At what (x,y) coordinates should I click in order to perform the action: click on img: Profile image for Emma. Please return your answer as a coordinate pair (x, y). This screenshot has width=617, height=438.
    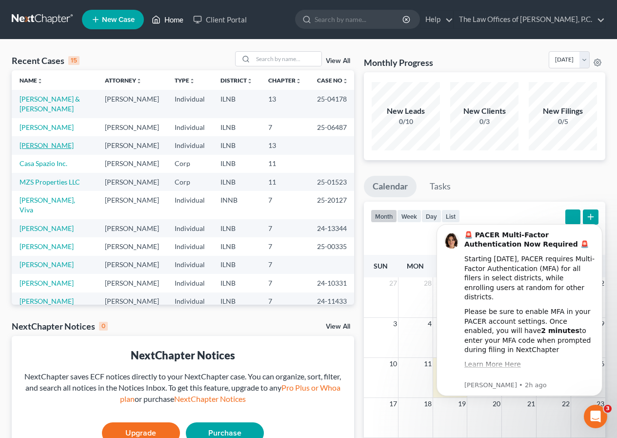
    Looking at the image, I should click on (30, 31).